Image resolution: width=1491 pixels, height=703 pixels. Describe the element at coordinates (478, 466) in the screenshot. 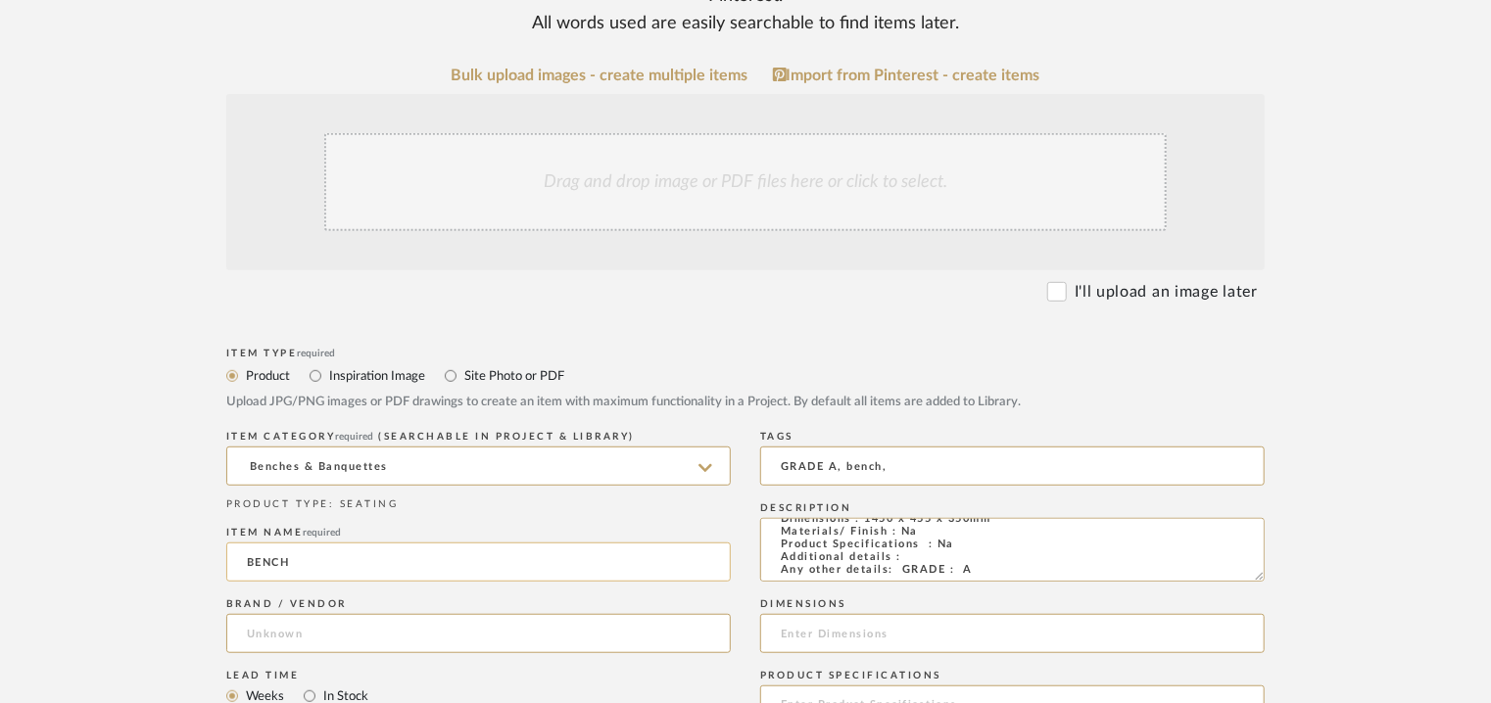

I see `input: Type a category to search and select` at that location.